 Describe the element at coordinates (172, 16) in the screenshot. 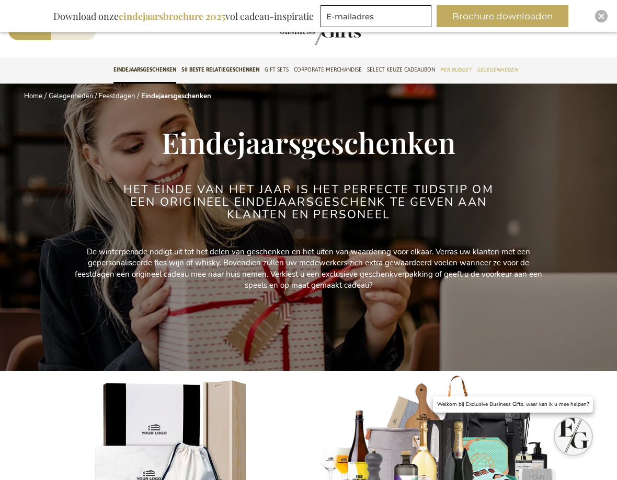

I see `b: eindejaarsbrochure 2025` at that location.